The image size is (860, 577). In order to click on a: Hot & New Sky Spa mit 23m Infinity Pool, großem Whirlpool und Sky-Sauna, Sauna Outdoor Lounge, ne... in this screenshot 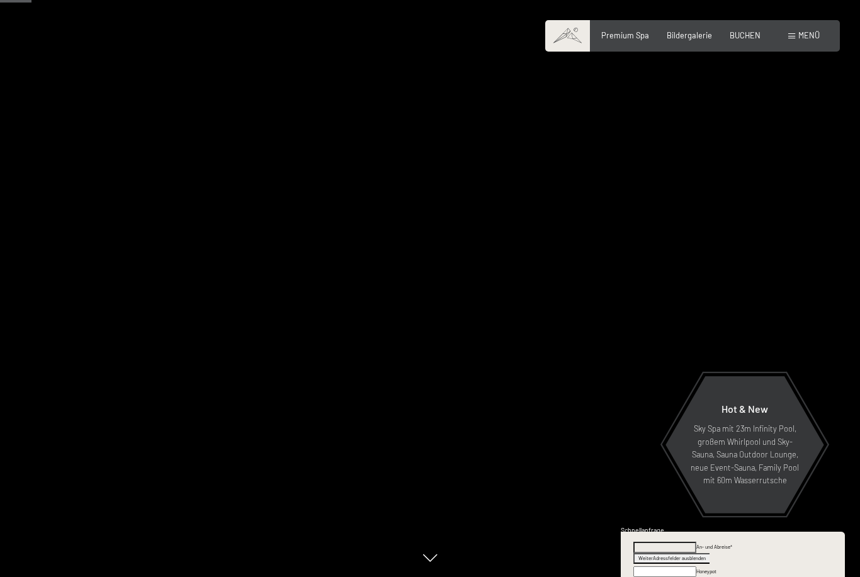, I will do `click(745, 445)`.